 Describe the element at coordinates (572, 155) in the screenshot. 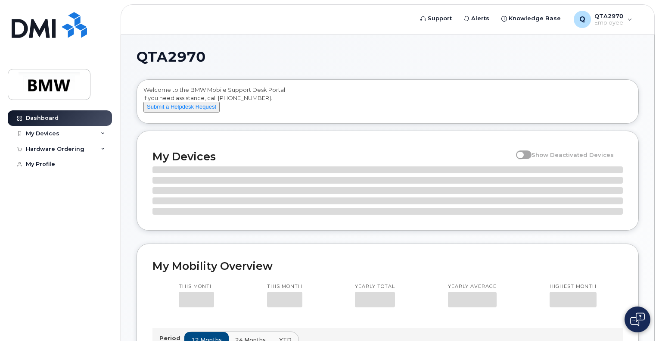

I see `span: Show Deactivated Devices` at that location.